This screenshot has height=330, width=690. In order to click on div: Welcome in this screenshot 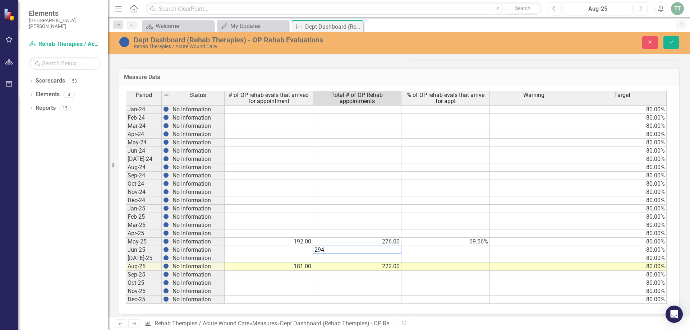, I will do `click(184, 26)`.